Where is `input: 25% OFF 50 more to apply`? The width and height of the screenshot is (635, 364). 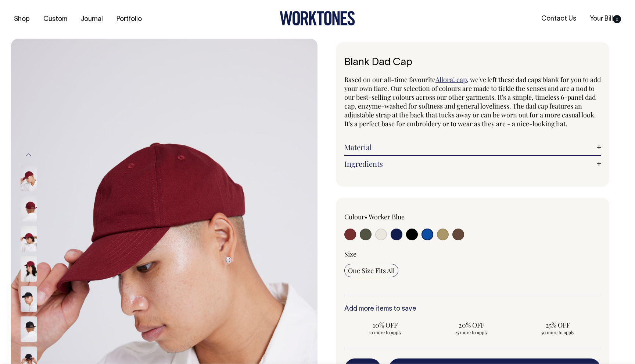
input: 25% OFF 50 more to apply is located at coordinates (558, 328).